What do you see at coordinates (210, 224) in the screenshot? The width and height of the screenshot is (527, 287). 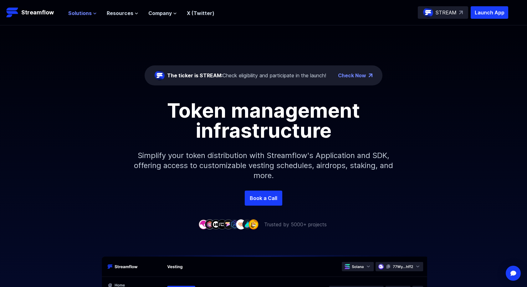 I see `img: company-2` at bounding box center [210, 224].